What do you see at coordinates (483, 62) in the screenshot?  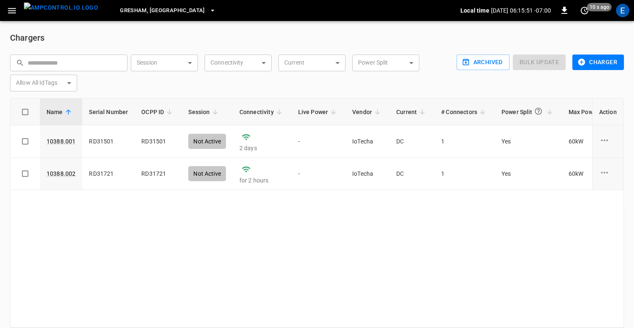 I see `button: Archived` at bounding box center [483, 62].